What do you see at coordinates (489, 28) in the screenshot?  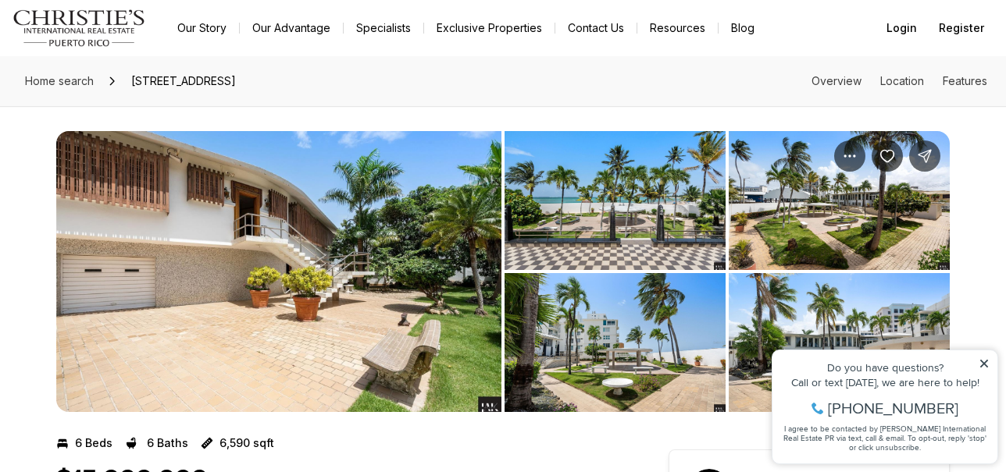 I see `a: Exclusive Properties` at bounding box center [489, 28].